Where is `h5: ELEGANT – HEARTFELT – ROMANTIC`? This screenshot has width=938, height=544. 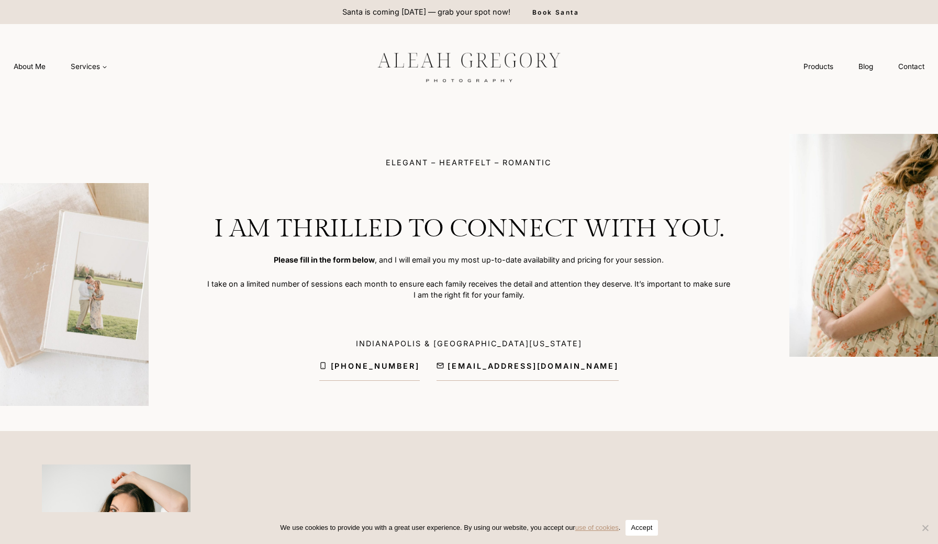
h5: ELEGANT – HEARTFELT – ROMANTIC is located at coordinates (468, 163).